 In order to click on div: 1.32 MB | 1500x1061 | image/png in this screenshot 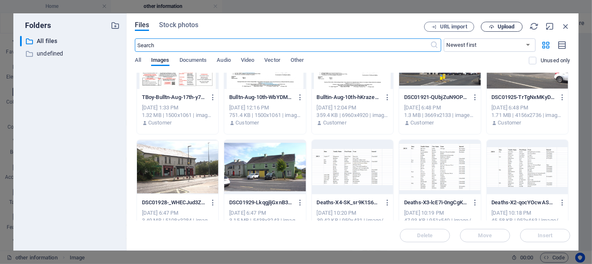, I will do `click(178, 115)`.